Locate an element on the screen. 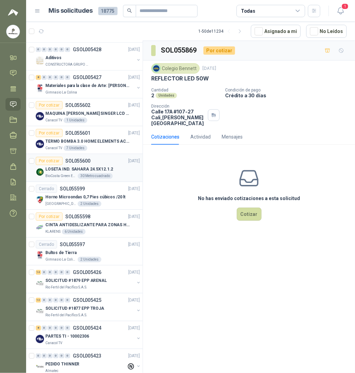  p: Crédito a 30 días is located at coordinates (289, 95).